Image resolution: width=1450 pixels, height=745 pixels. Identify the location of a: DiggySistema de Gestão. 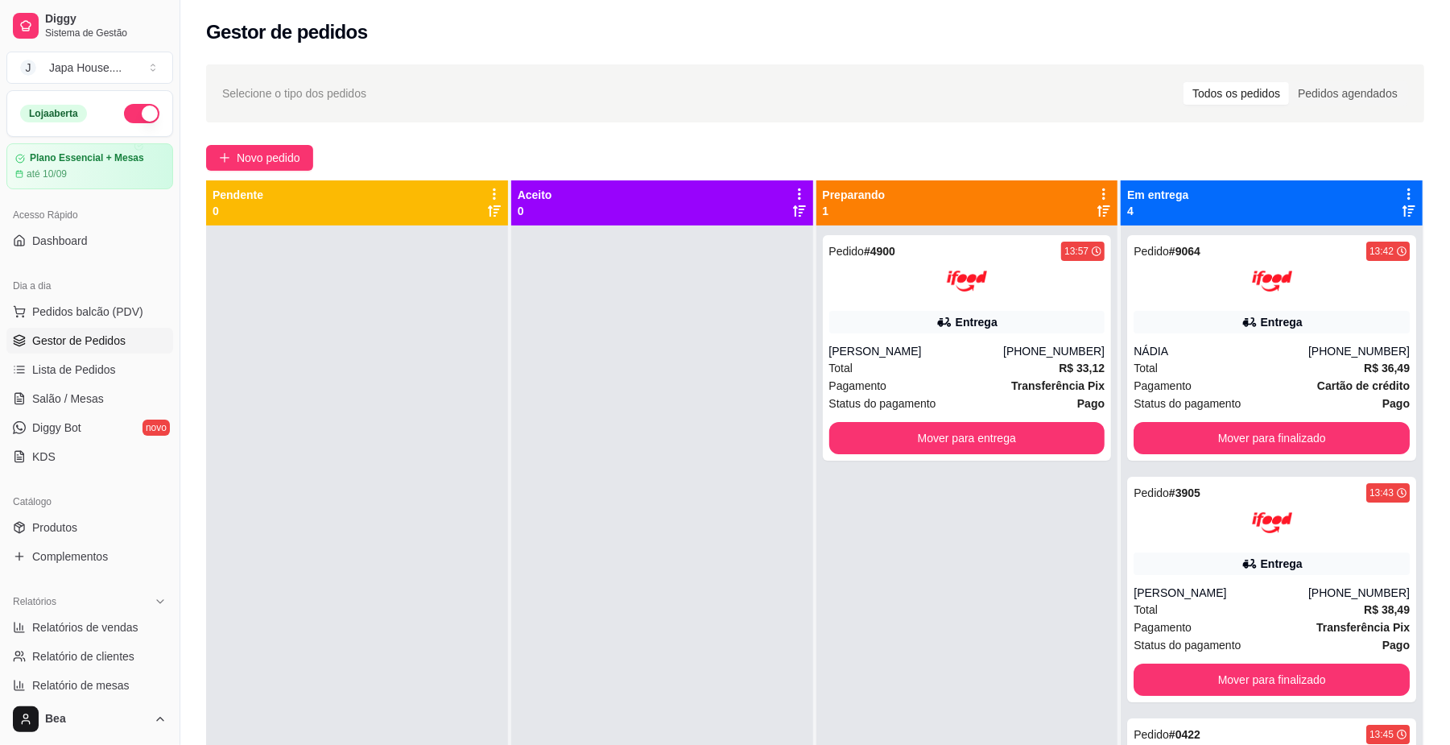
(89, 26).